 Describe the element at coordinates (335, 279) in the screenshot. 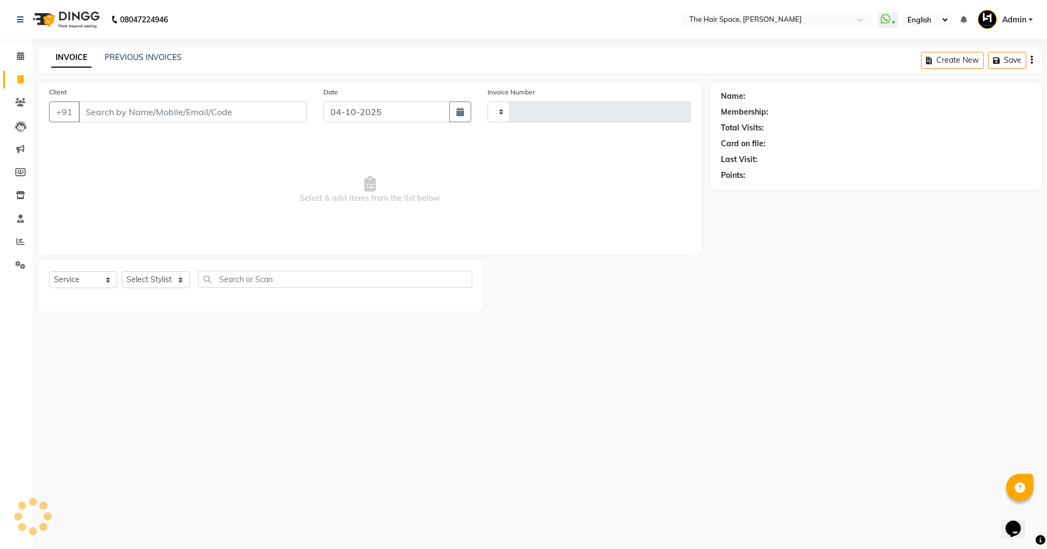

I see `input: Search or Scan` at that location.